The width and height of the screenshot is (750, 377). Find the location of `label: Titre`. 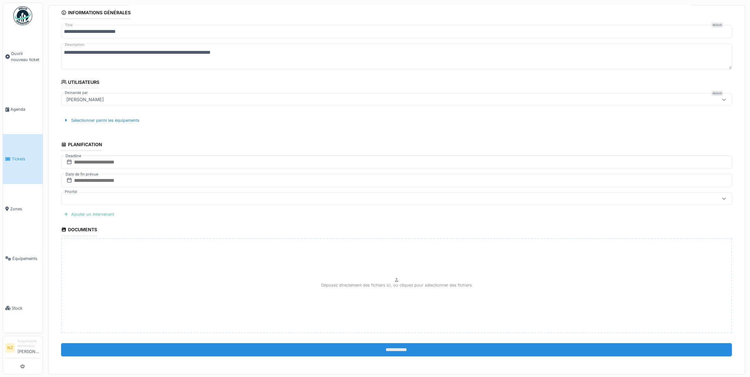

label: Titre is located at coordinates (69, 25).